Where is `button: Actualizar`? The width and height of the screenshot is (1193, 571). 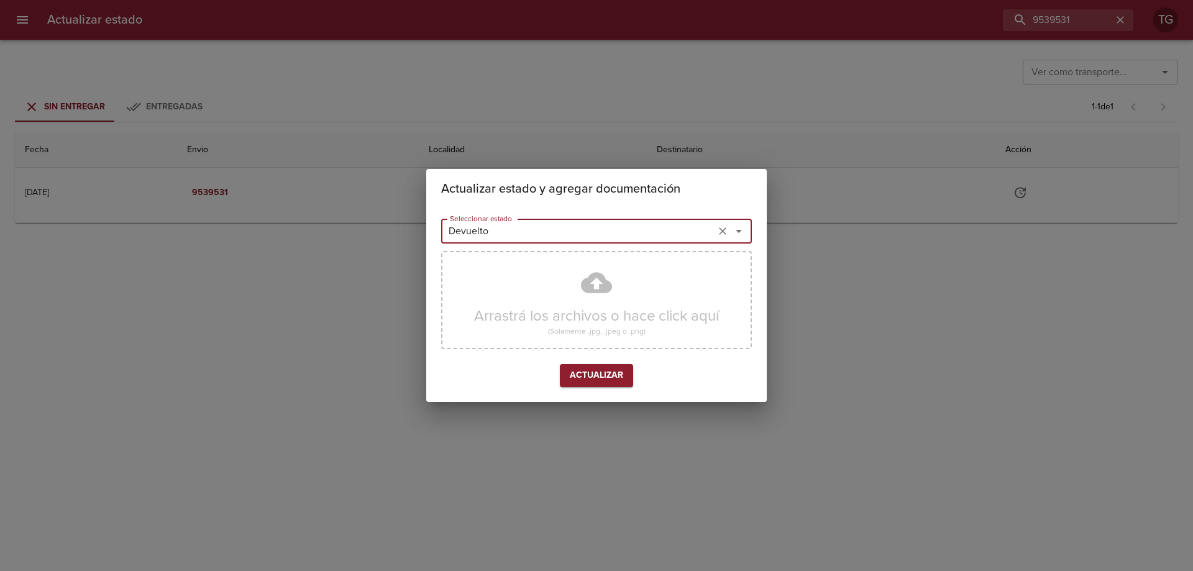 button: Actualizar is located at coordinates (597, 375).